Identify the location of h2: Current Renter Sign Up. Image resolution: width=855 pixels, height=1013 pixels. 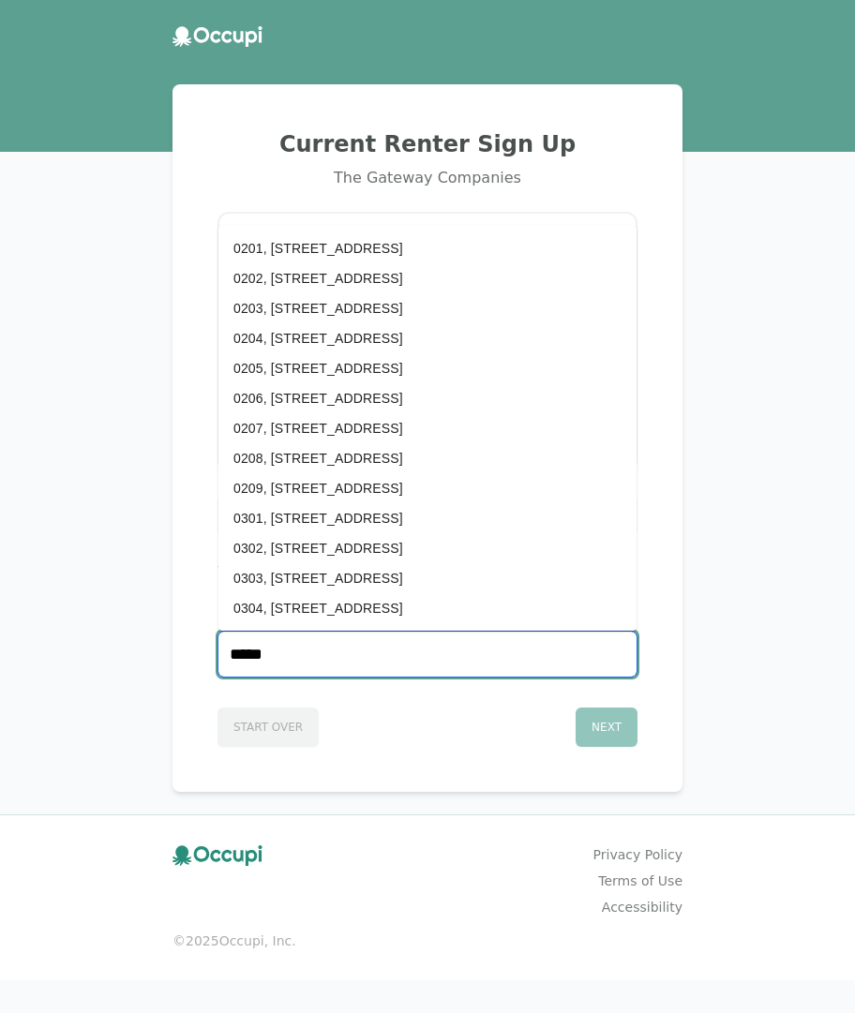
(427, 144).